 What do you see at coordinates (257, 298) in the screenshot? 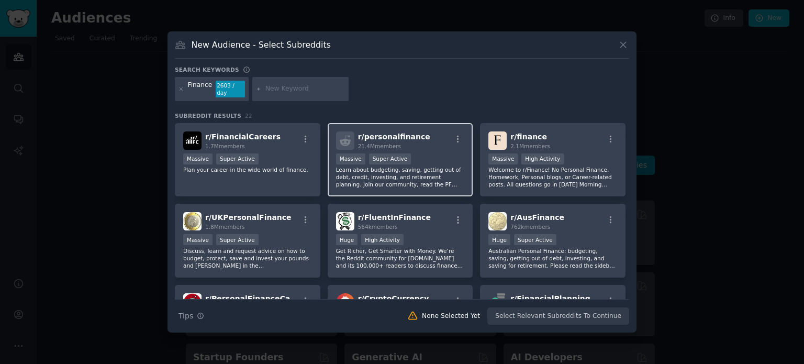
I see `span: r/ PersonalFinanceCanada` at bounding box center [257, 298].